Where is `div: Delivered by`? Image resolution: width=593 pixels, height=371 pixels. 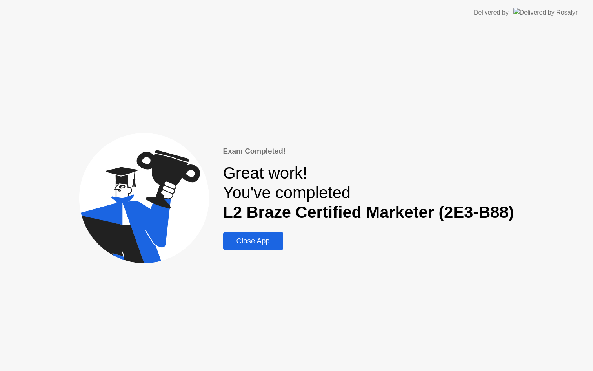
div: Delivered by is located at coordinates (491, 13).